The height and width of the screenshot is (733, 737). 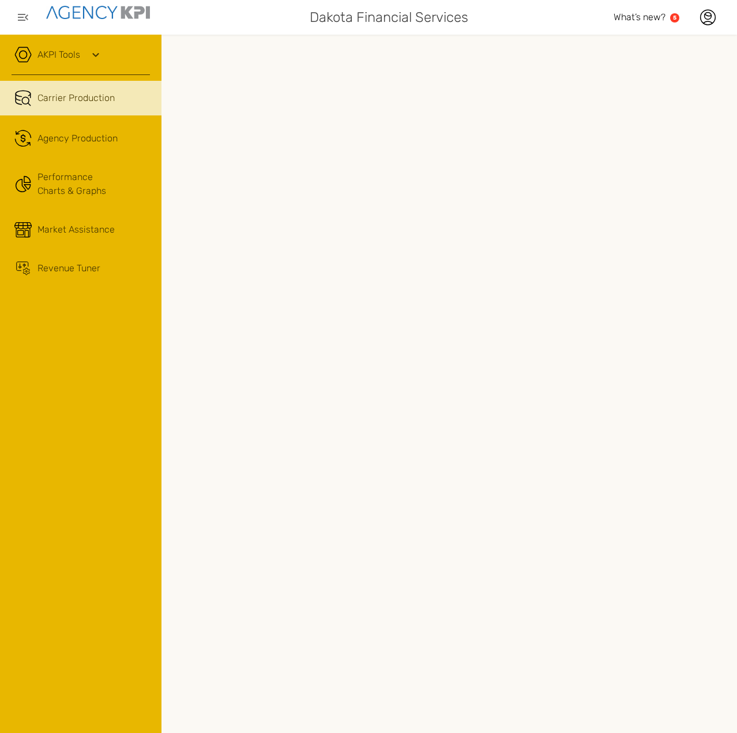 What do you see at coordinates (77, 138) in the screenshot?
I see `span: Agency Production` at bounding box center [77, 138].